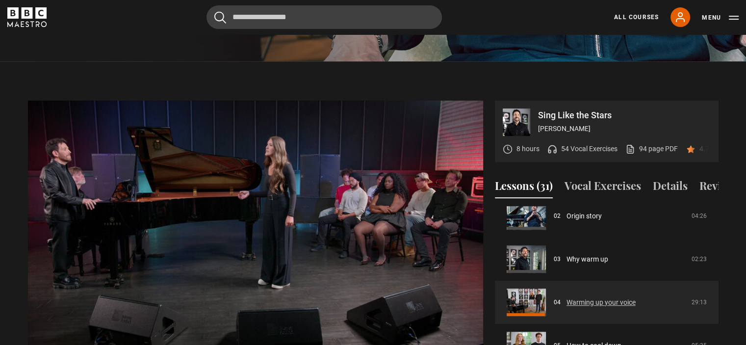 This screenshot has width=746, height=345. What do you see at coordinates (670, 188) in the screenshot?
I see `button: Details` at bounding box center [670, 188].